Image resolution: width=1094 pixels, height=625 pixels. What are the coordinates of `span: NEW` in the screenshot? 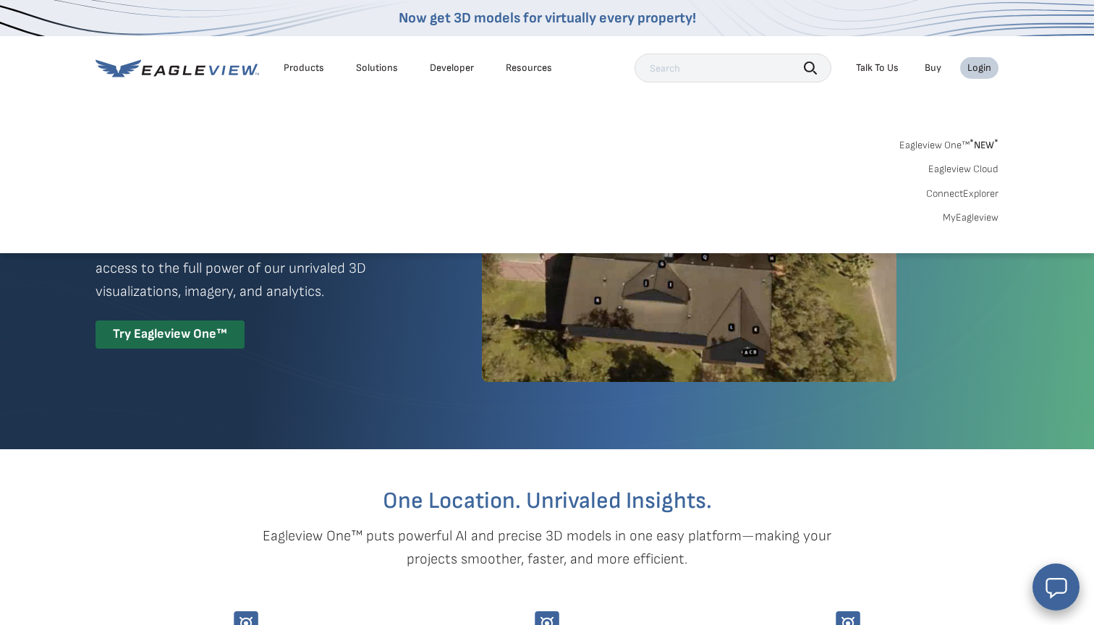 It's located at (984, 145).